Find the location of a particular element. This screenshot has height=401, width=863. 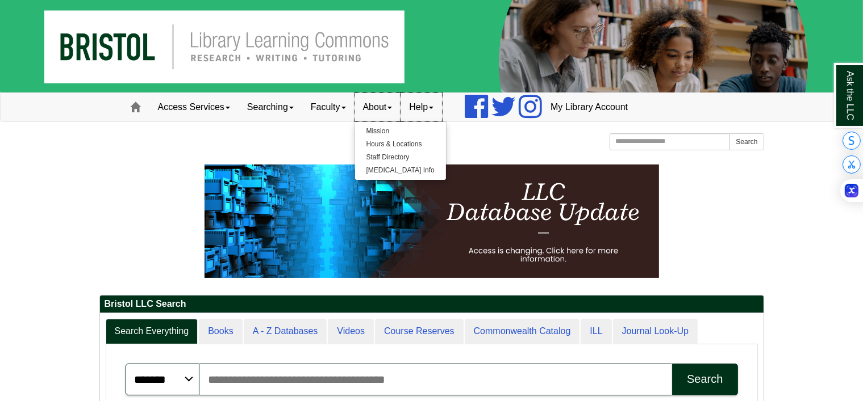

a: Journal Look-Up is located at coordinates (655, 332).